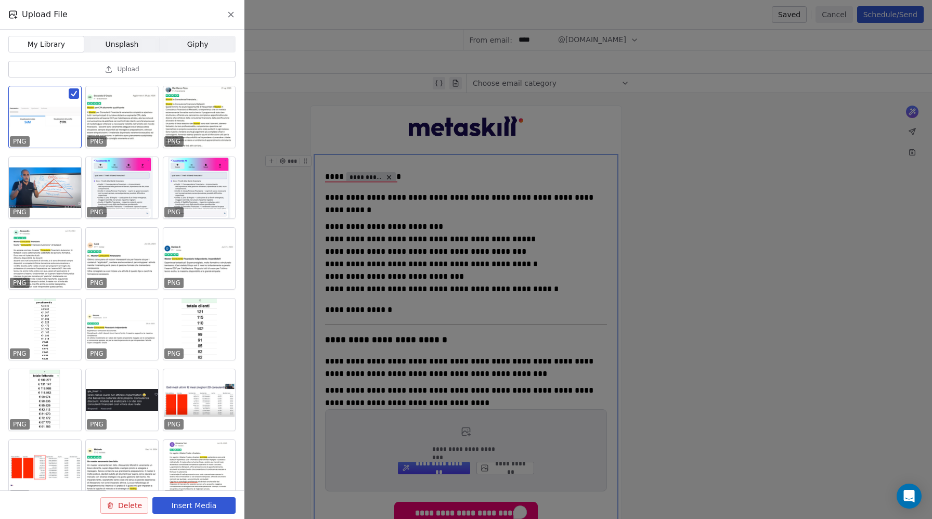  What do you see at coordinates (45, 15) in the screenshot?
I see `span: Upload File` at bounding box center [45, 15].